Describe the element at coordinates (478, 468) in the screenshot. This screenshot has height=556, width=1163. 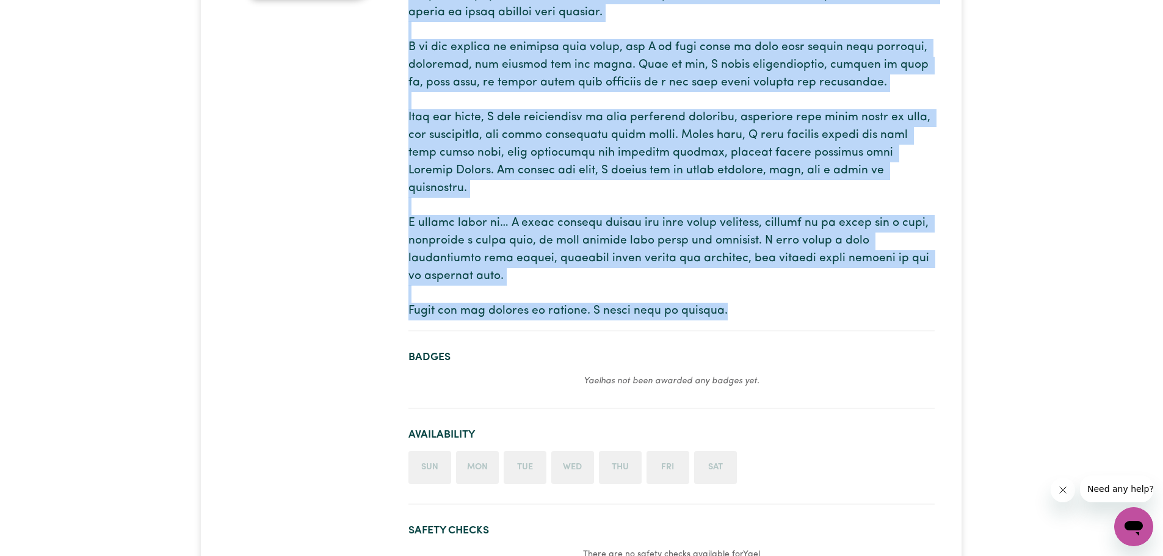
I see `li: Unavailable on Monday` at that location.